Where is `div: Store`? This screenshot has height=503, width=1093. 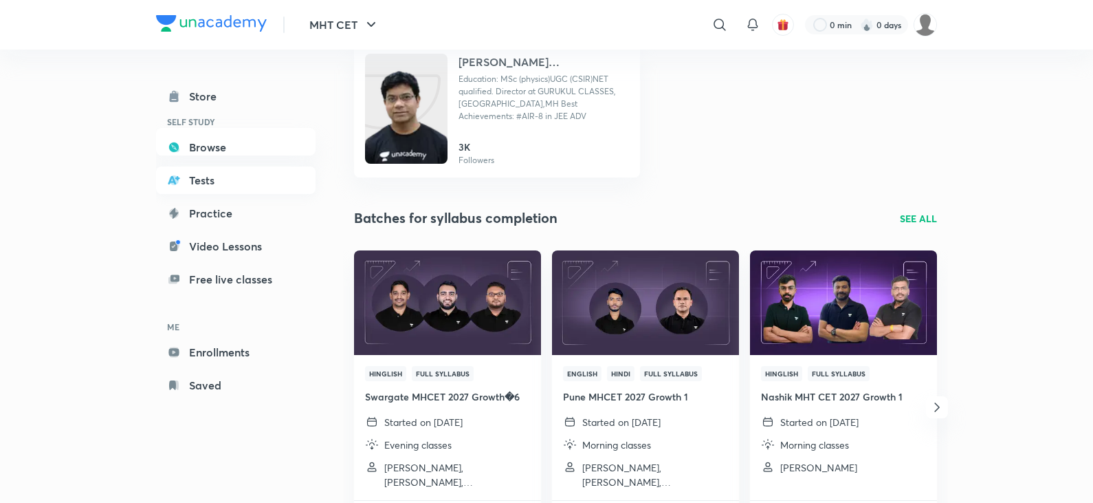 div: Store is located at coordinates (207, 96).